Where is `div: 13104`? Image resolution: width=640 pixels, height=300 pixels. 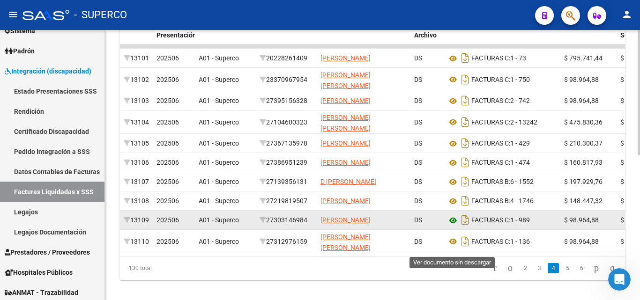 div: 13104 is located at coordinates (136, 122).